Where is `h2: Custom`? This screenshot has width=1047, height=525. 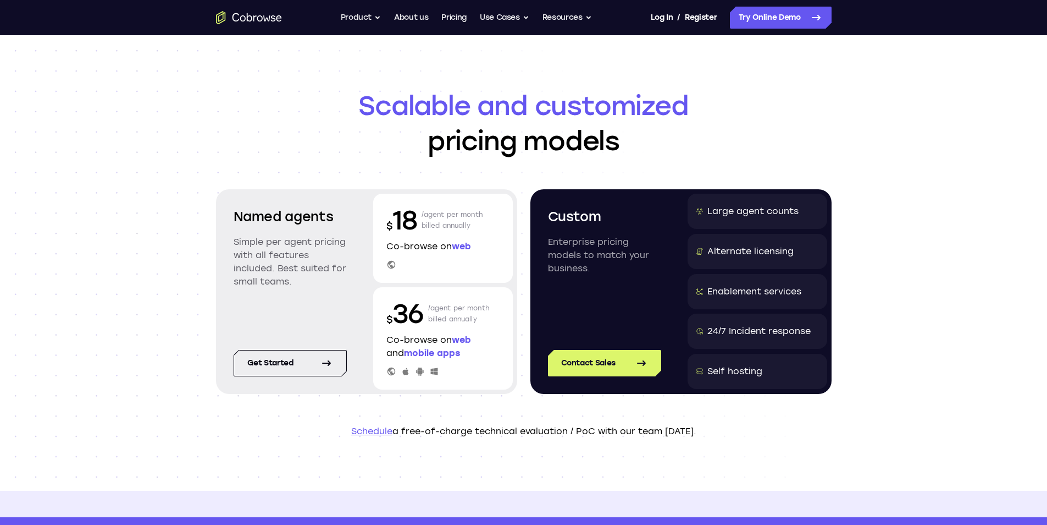
h2: Custom is located at coordinates (605, 217).